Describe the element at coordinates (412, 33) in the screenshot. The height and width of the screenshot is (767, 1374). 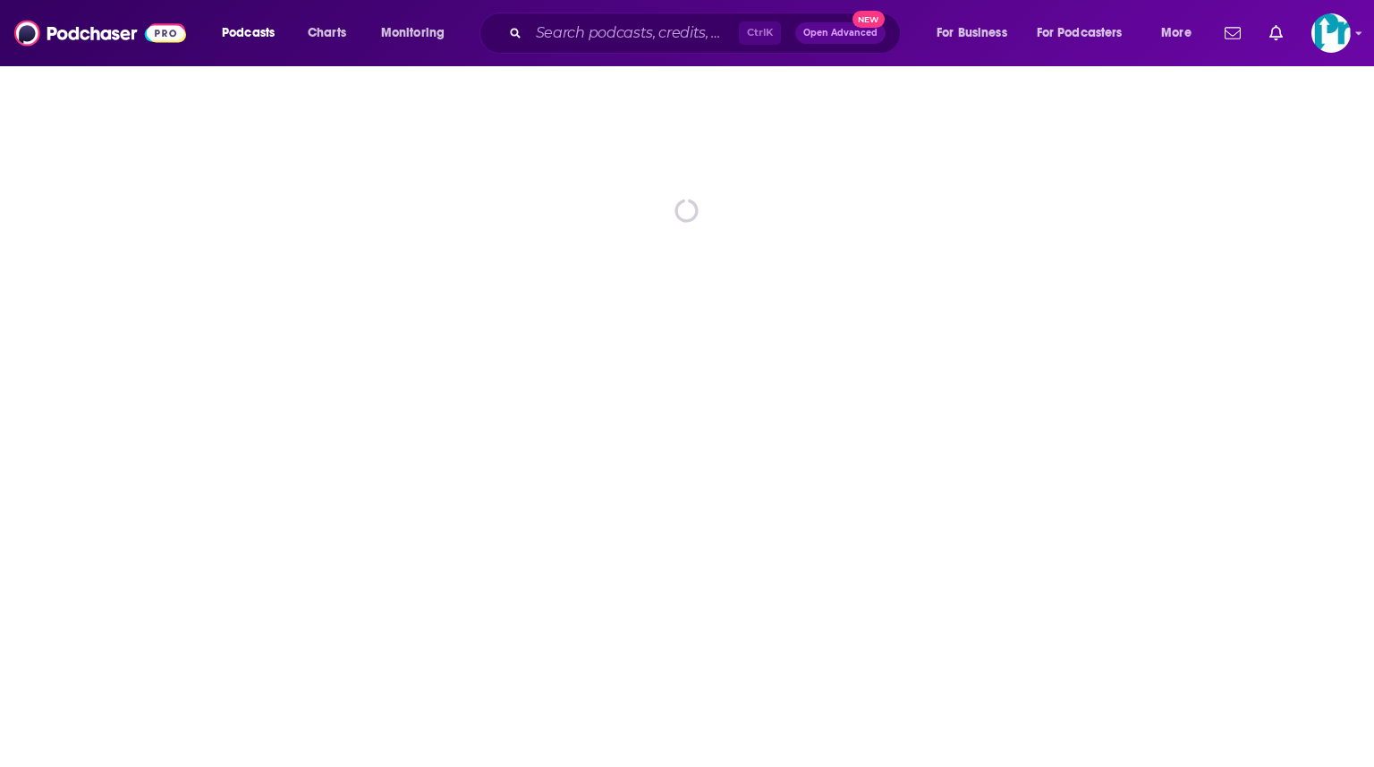
I see `span: Monitoring` at that location.